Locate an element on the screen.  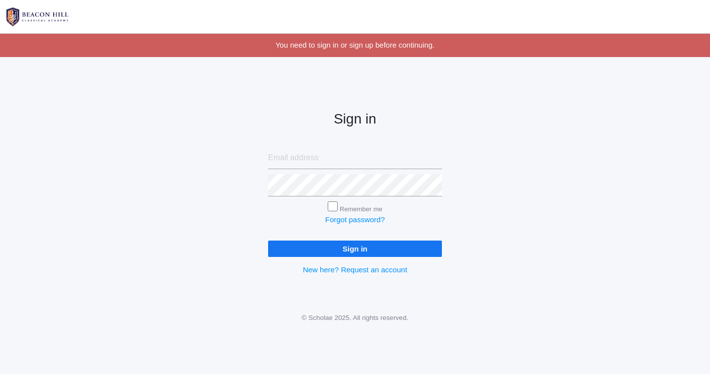
a: New here? Request an account is located at coordinates (355, 269).